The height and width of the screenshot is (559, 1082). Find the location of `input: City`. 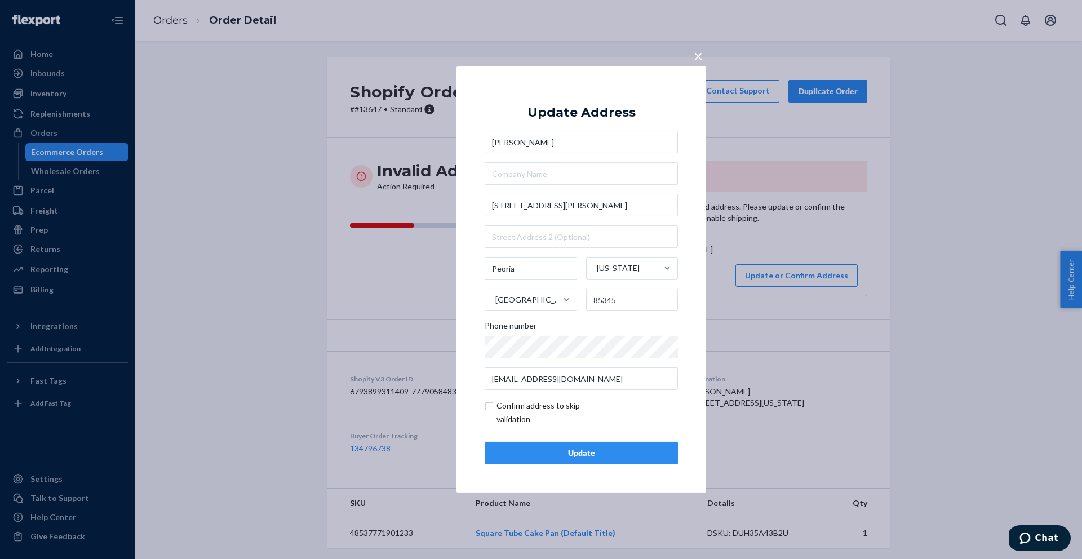

input: City is located at coordinates (531, 268).